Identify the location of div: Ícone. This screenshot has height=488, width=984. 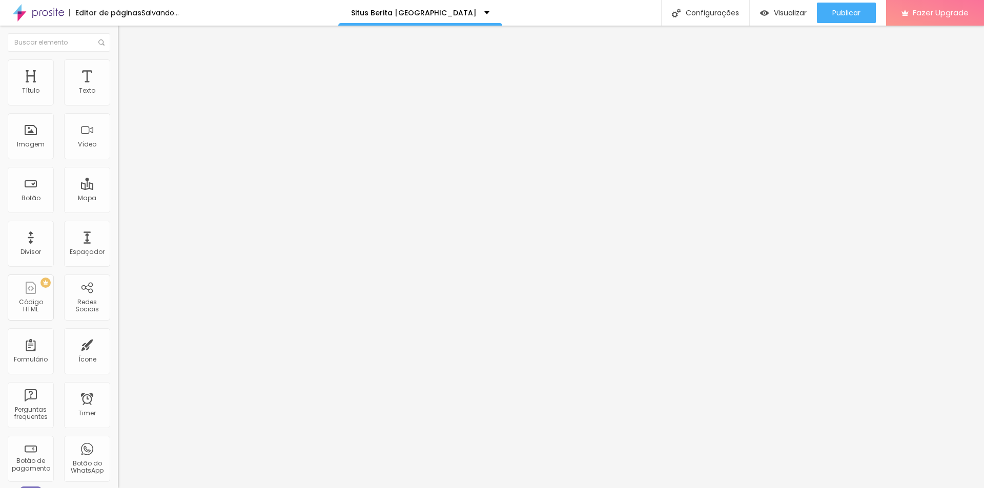
(87, 360).